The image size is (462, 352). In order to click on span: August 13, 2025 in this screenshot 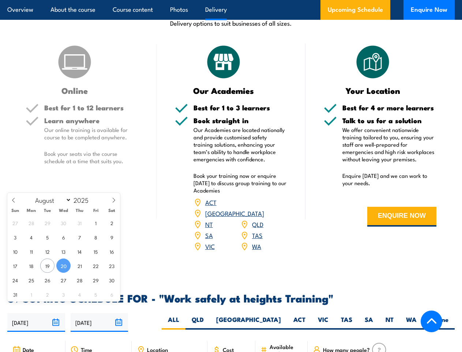, I will do `click(63, 251)`.